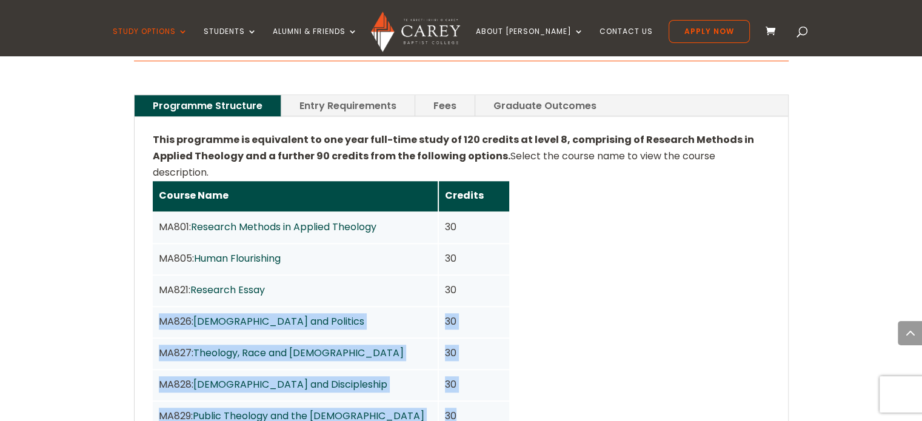  I want to click on a: Alumni & Friends, so click(315, 41).